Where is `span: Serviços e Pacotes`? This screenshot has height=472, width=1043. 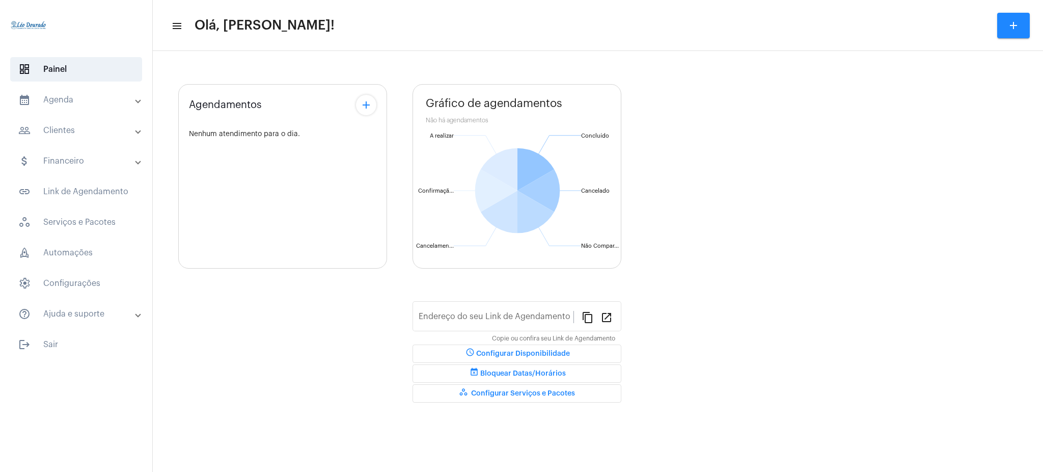
span: Serviços e Pacotes is located at coordinates (76, 222).